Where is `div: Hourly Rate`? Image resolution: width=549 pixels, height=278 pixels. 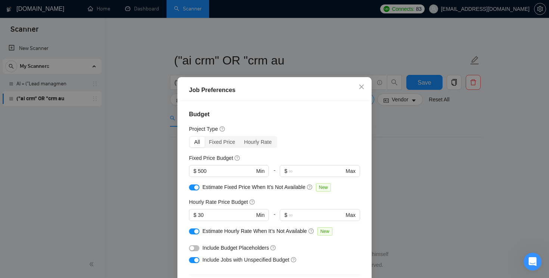 div: Hourly Rate is located at coordinates (258, 142).